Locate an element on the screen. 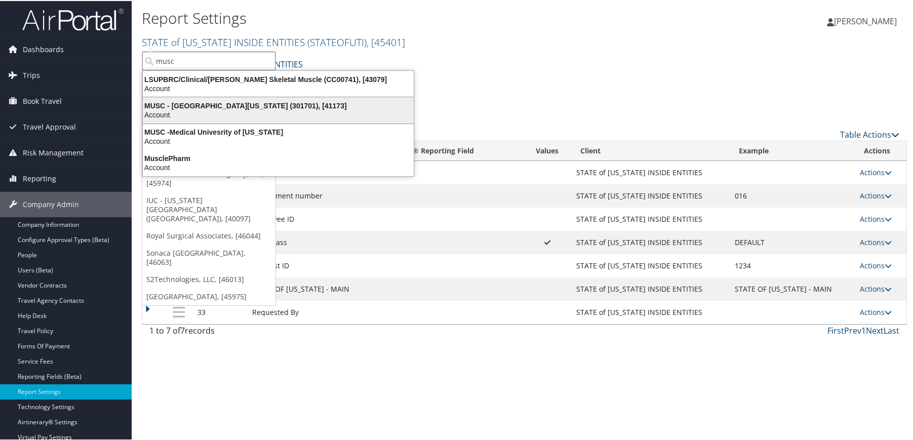 Image resolution: width=913 pixels, height=440 pixels. span: Book Travel is located at coordinates (42, 100).